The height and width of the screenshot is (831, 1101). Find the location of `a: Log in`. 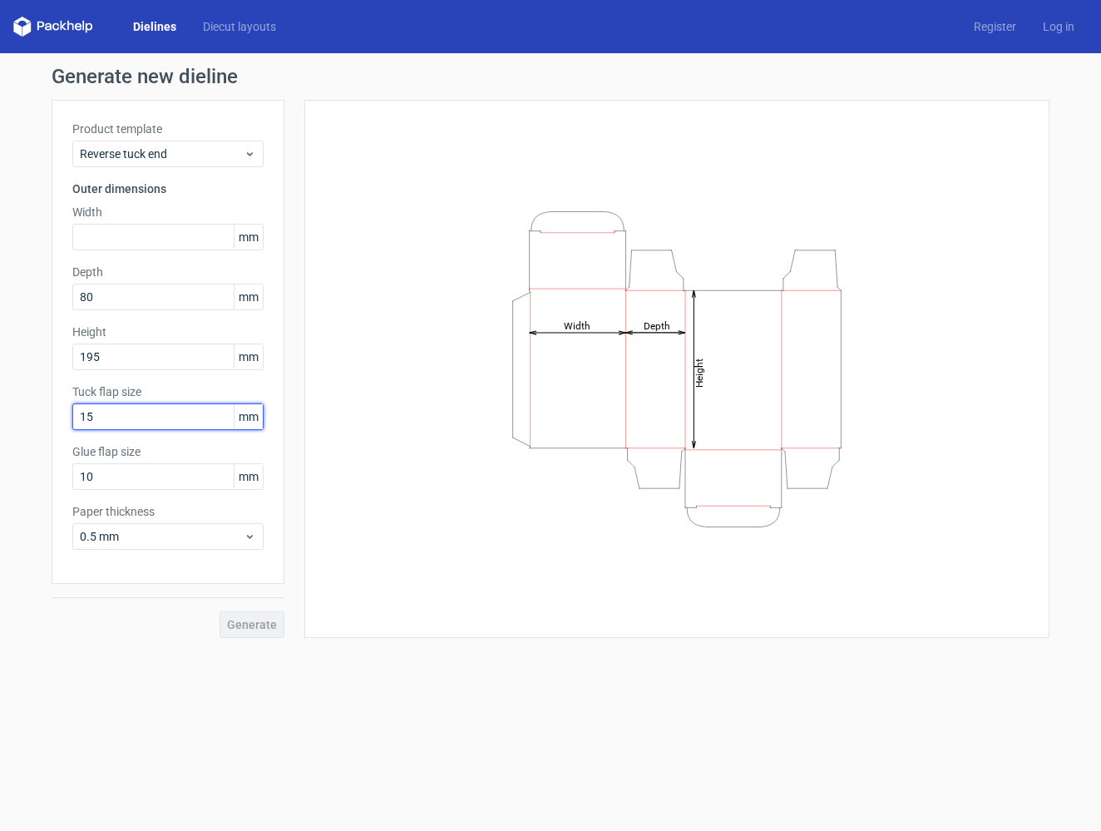

a: Log in is located at coordinates (1059, 27).